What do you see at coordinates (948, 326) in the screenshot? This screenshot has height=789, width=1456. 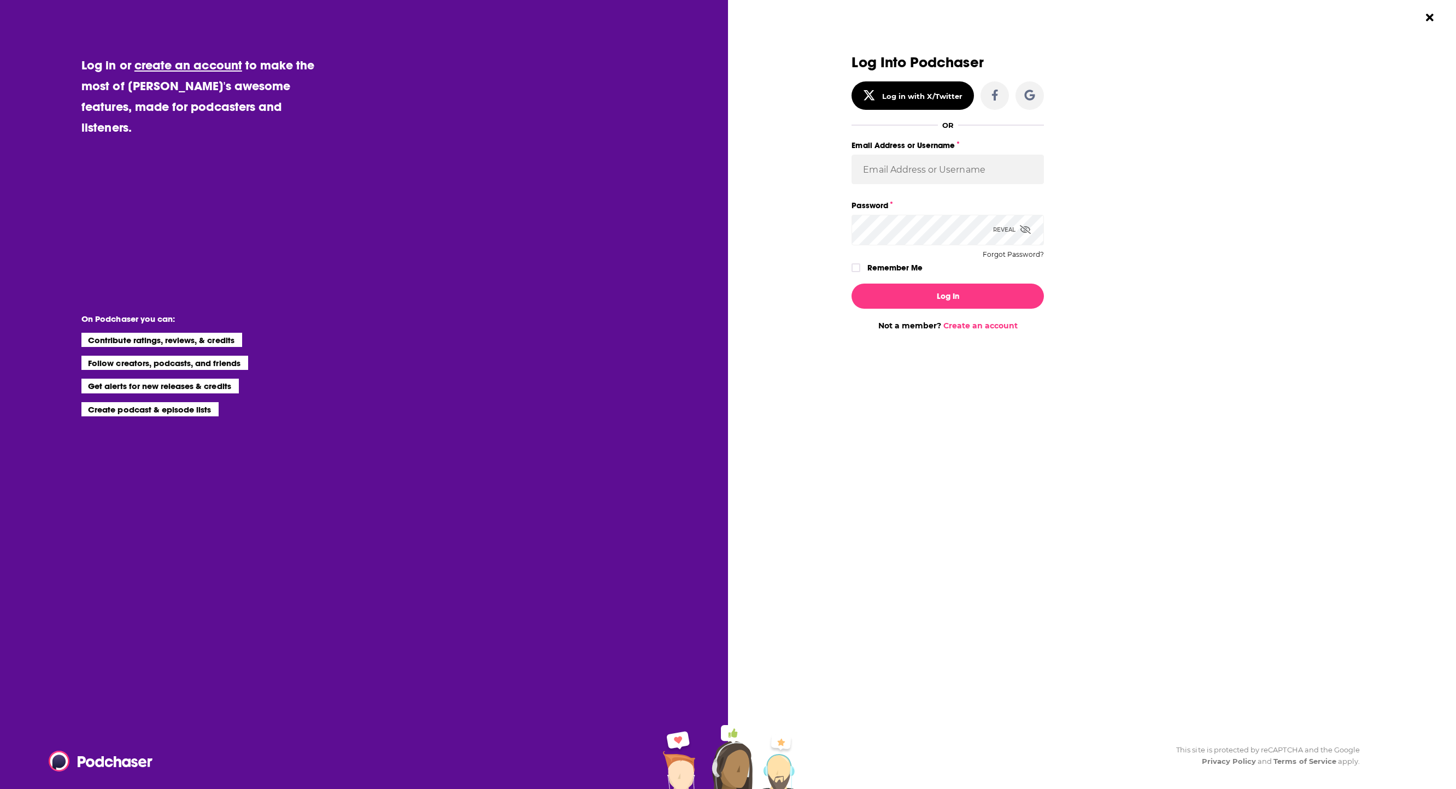 I see `div: Not a member?` at bounding box center [948, 326].